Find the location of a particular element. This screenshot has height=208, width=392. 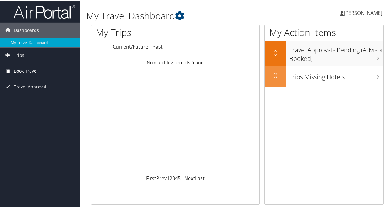

a: 4 is located at coordinates (176, 177).